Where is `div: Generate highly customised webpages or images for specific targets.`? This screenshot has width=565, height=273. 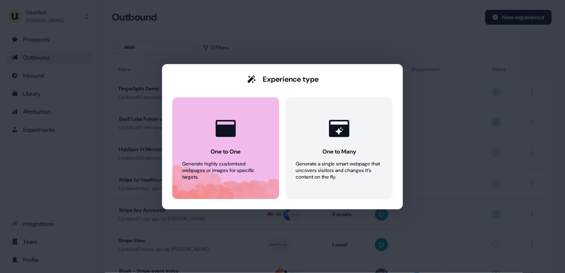 div: Generate highly customised webpages or images for specific targets. is located at coordinates (226, 171).